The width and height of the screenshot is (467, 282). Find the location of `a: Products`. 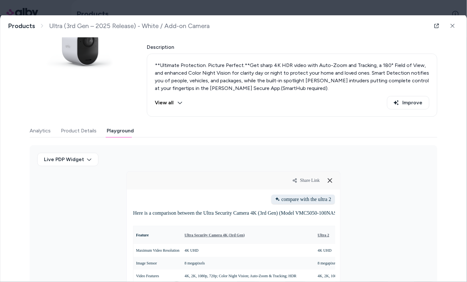

a: Products is located at coordinates (21, 26).